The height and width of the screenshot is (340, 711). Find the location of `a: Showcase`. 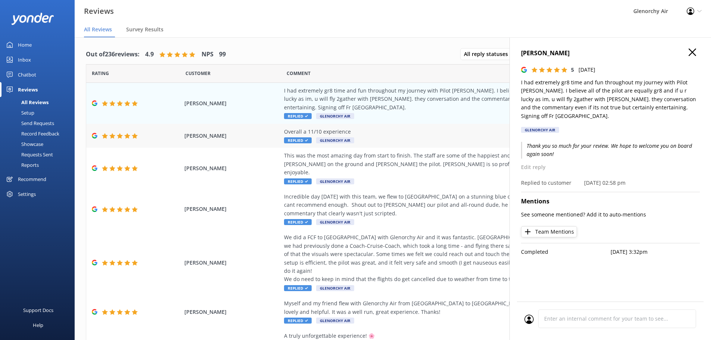

a: Showcase is located at coordinates (40, 144).